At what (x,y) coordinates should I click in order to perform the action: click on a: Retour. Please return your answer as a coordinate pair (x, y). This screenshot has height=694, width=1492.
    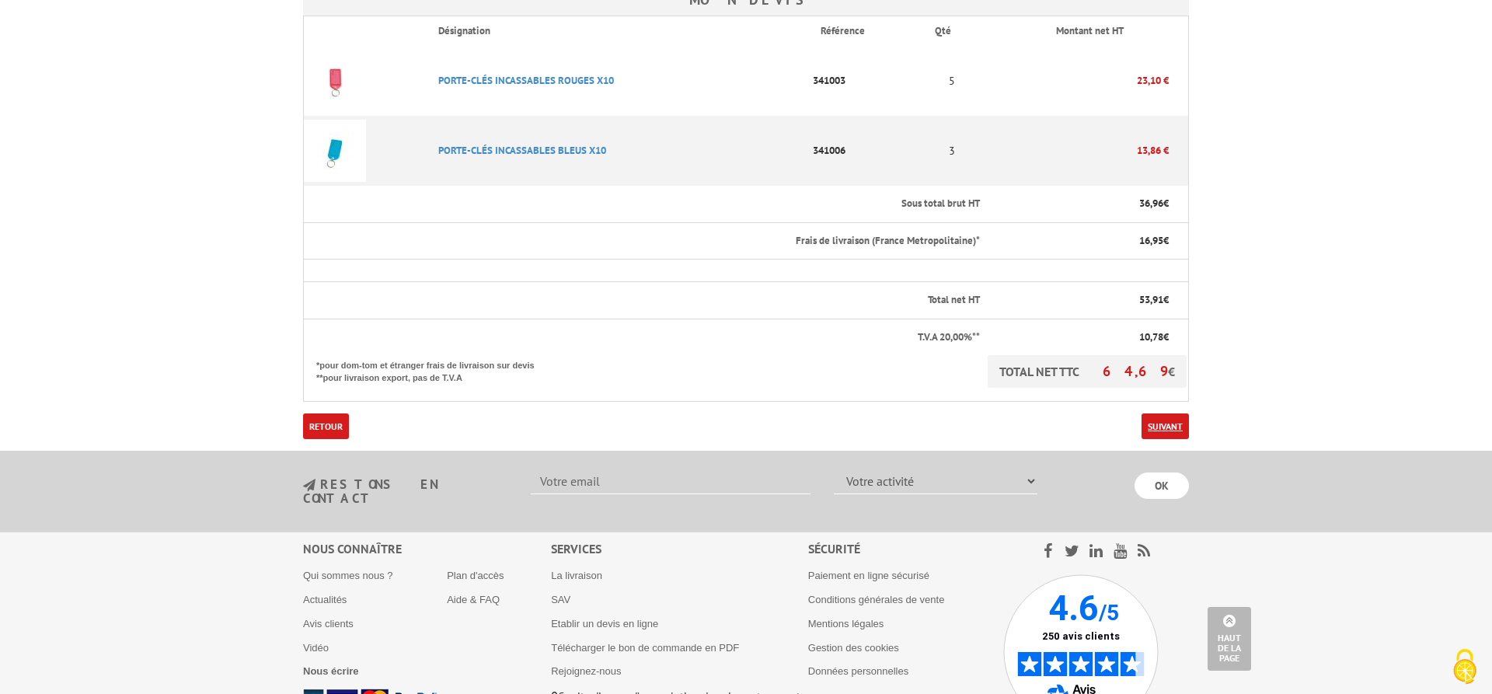
    Looking at the image, I should click on (326, 426).